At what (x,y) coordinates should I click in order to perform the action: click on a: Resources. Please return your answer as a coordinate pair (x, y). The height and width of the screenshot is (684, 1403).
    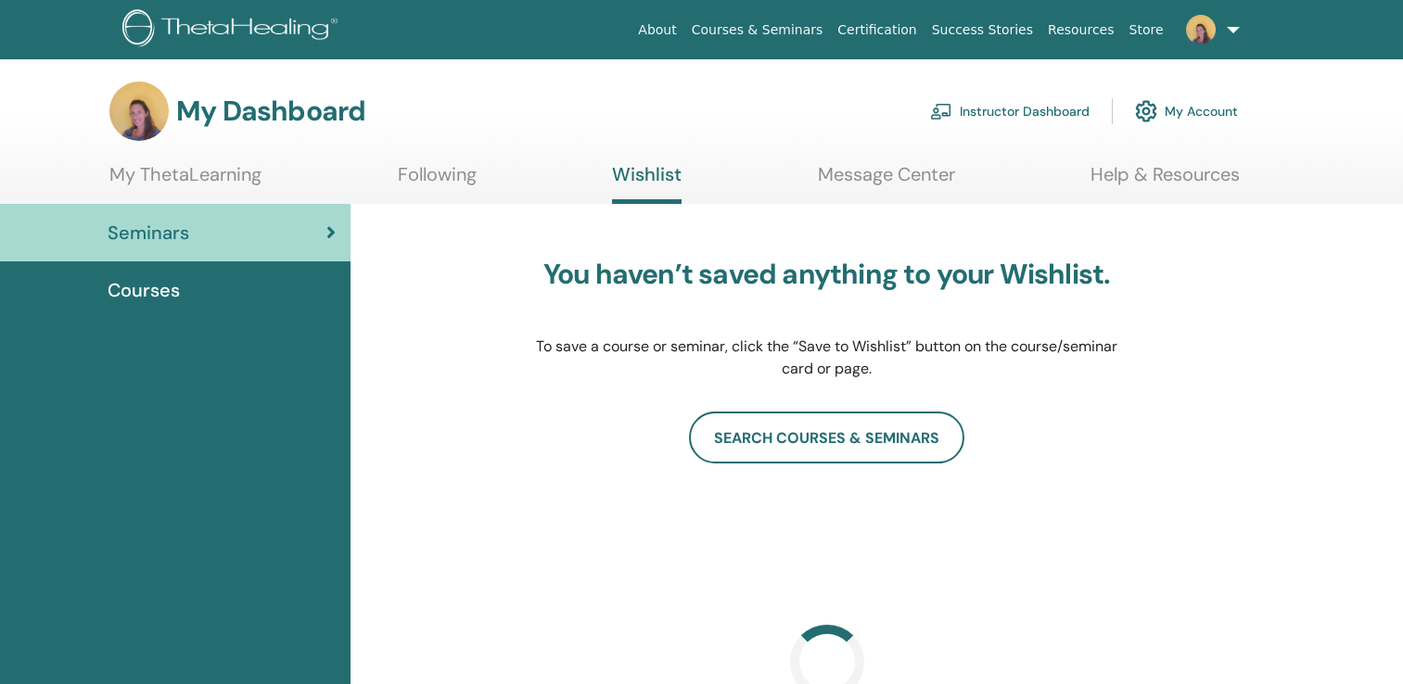
    Looking at the image, I should click on (1081, 30).